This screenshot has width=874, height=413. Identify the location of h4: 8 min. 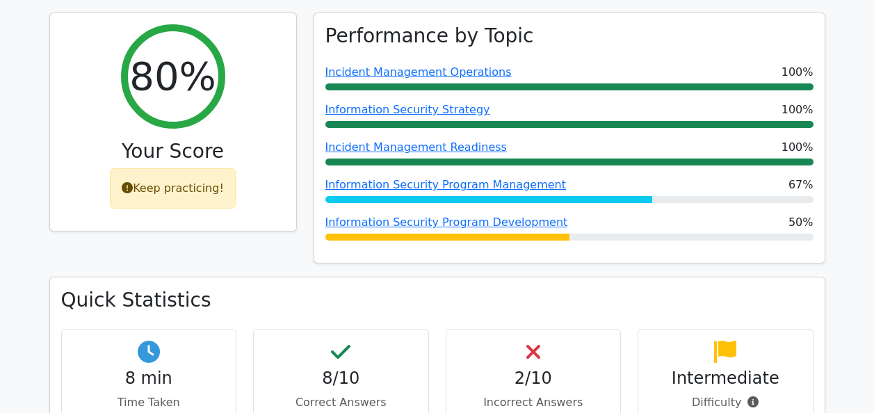
(149, 378).